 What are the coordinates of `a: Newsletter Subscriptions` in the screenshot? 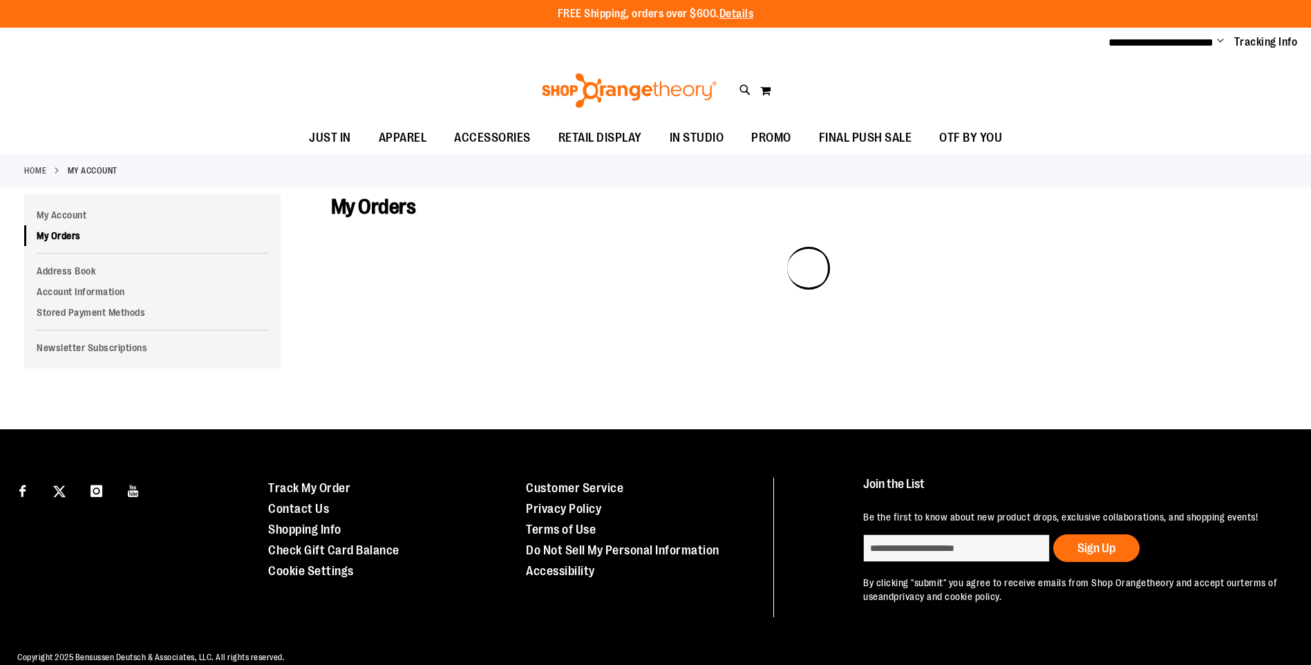 It's located at (152, 348).